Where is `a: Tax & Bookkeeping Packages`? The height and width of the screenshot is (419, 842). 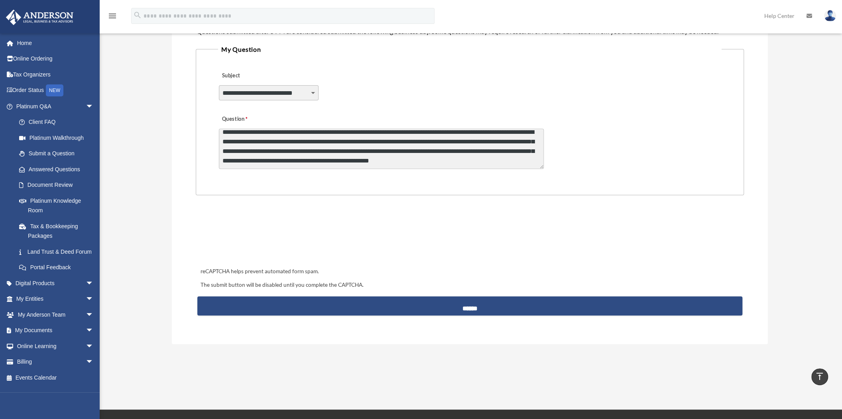 a: Tax & Bookkeeping Packages is located at coordinates (58, 231).